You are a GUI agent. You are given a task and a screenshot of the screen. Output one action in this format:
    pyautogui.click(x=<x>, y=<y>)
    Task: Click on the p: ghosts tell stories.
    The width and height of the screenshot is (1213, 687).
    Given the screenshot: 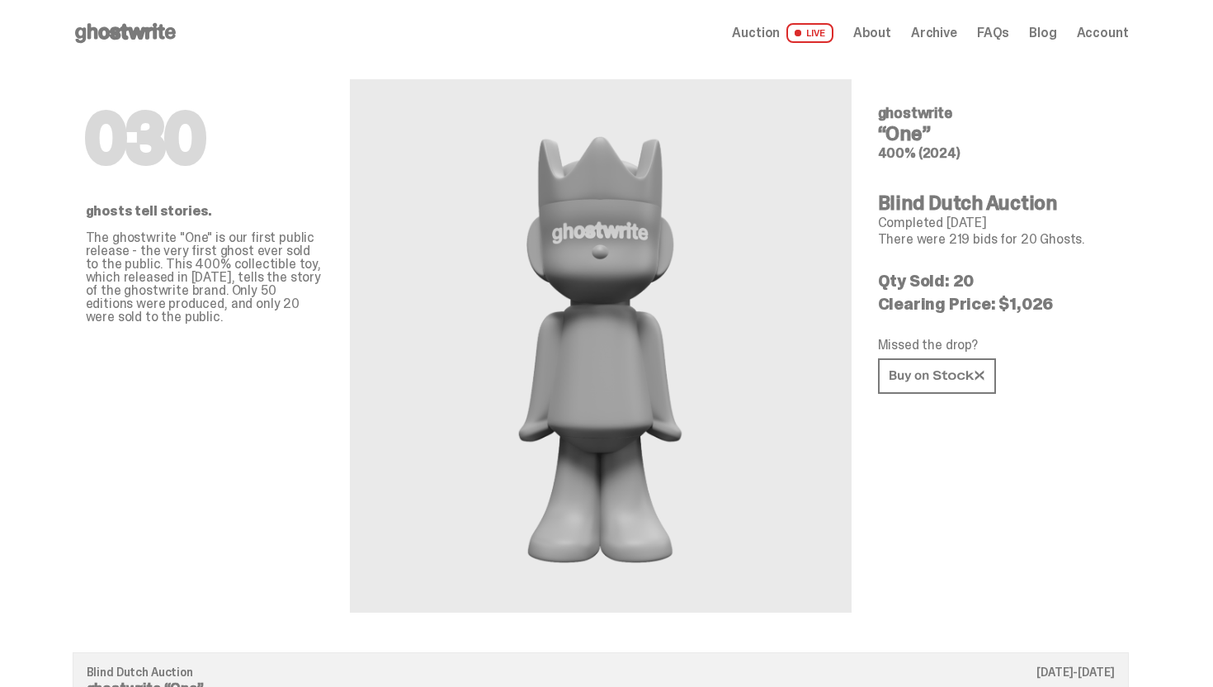 What is the action you would take?
    pyautogui.click(x=205, y=211)
    